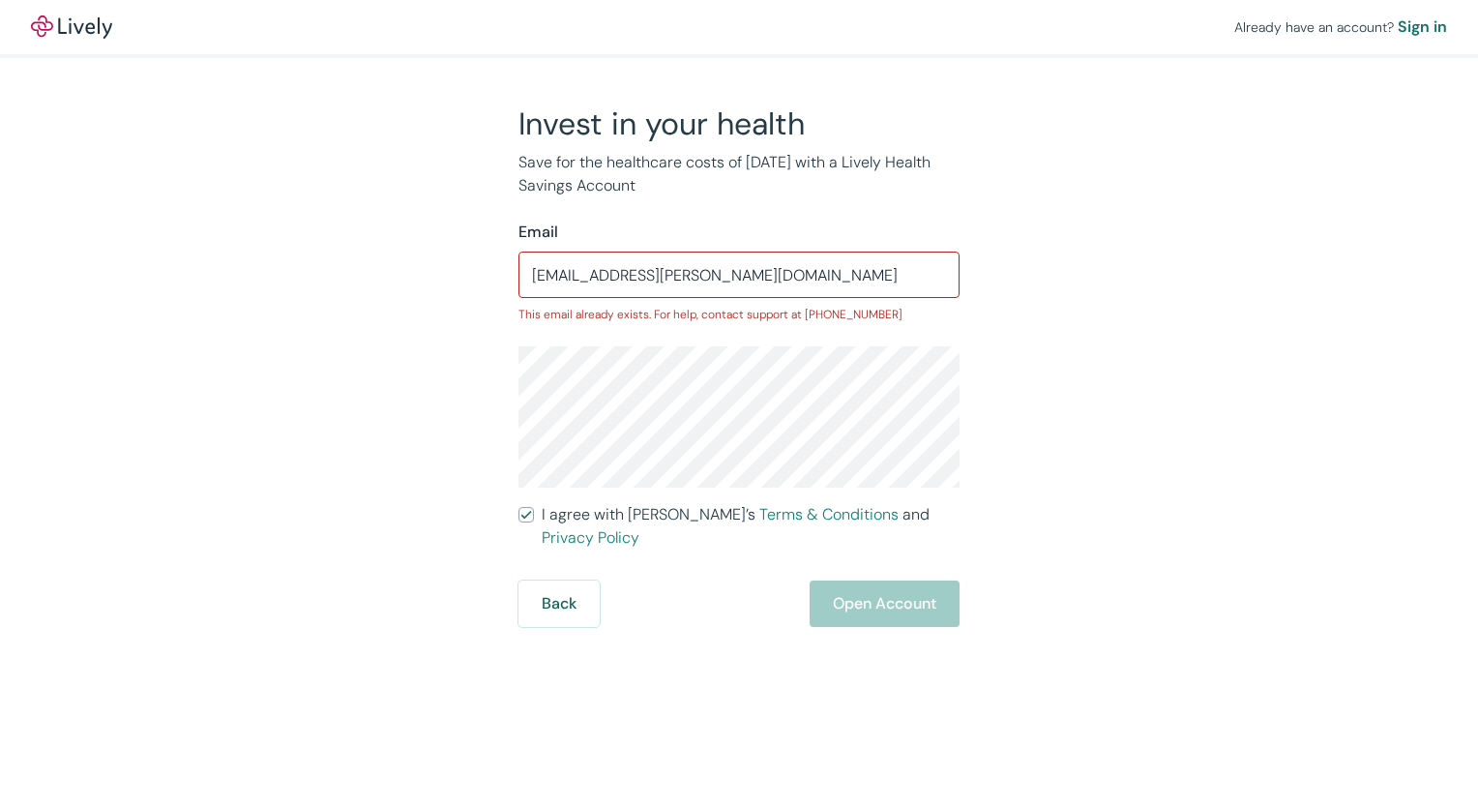  Describe the element at coordinates (590, 537) in the screenshot. I see `a: Privacy Policy` at that location.